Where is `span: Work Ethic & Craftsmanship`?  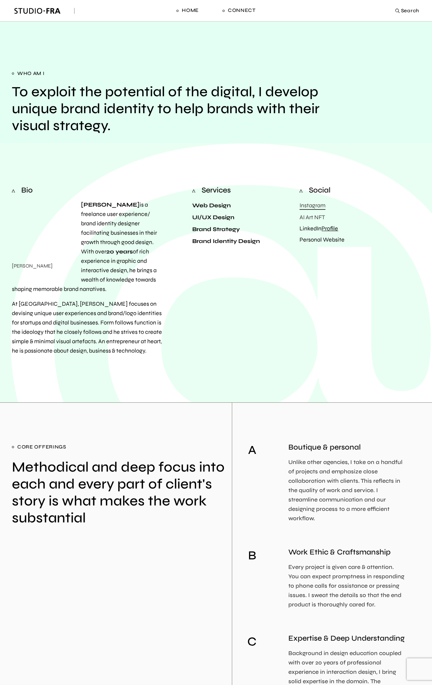
span: Work Ethic & Craftsmanship is located at coordinates (340, 552).